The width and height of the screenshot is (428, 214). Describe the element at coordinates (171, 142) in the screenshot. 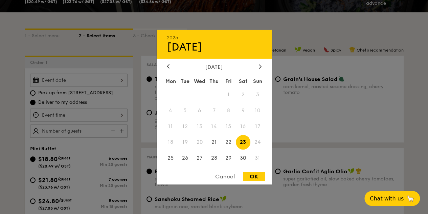

I see `span: 18` at that location.